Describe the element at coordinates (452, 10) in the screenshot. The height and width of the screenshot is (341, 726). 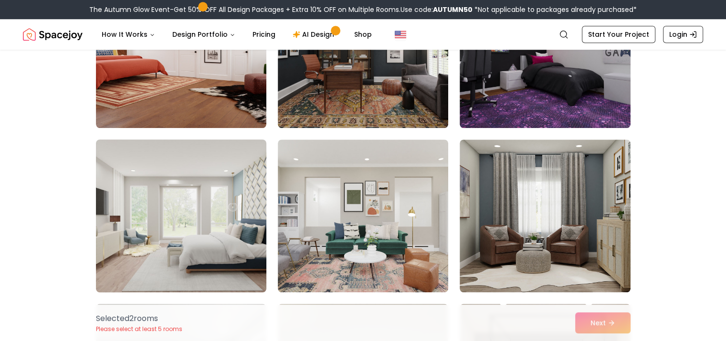
I see `b: AUTUMN50` at that location.